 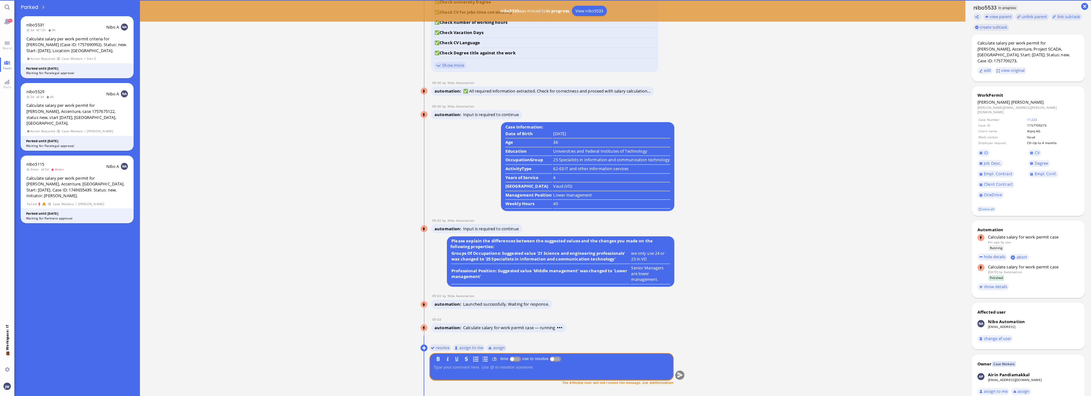 What do you see at coordinates (31, 7) in the screenshot?
I see `span: Parked` at bounding box center [31, 7].